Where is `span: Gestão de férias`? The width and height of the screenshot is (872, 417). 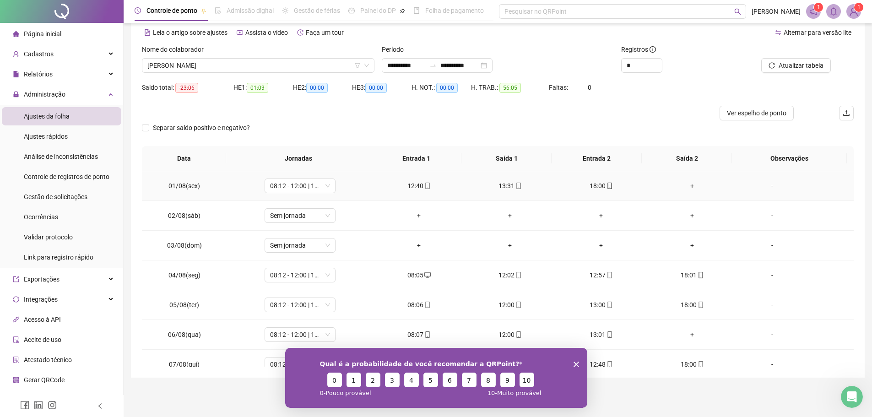
span: Gestão de férias is located at coordinates (317, 11).